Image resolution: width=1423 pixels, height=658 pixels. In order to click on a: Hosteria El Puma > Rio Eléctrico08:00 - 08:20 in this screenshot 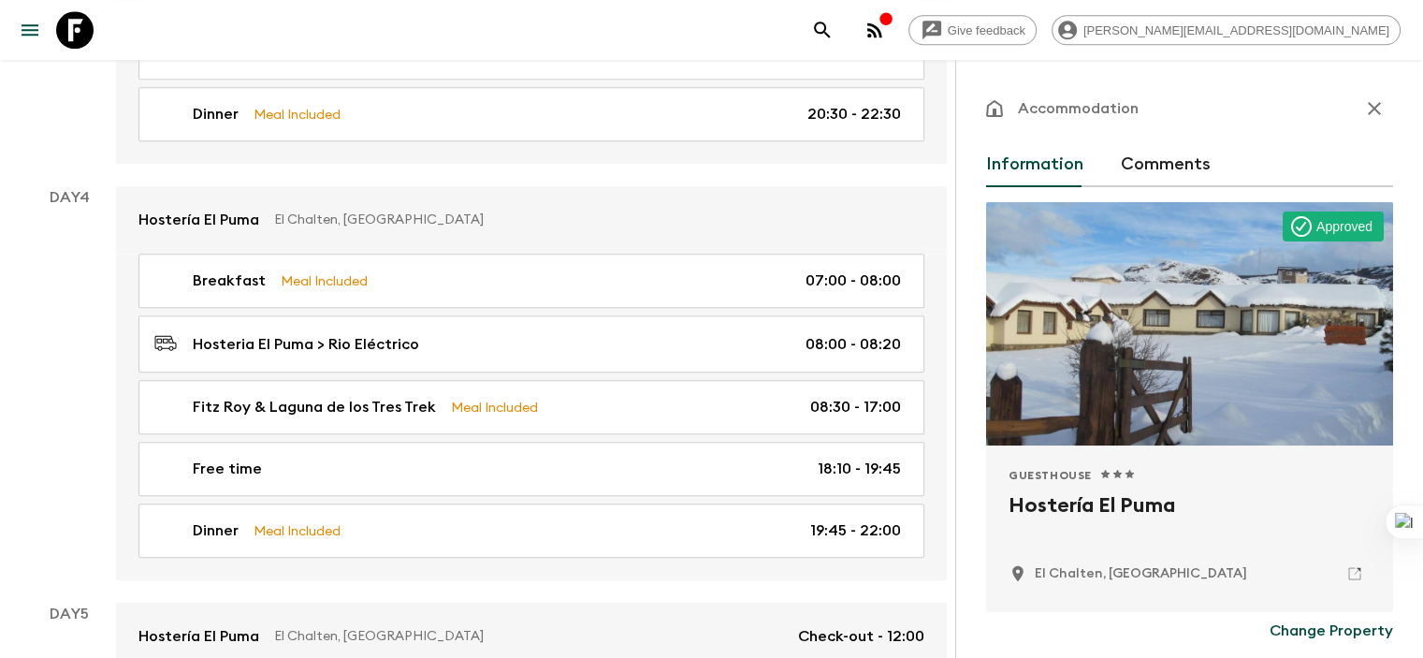, I will do `click(531, 343)`.